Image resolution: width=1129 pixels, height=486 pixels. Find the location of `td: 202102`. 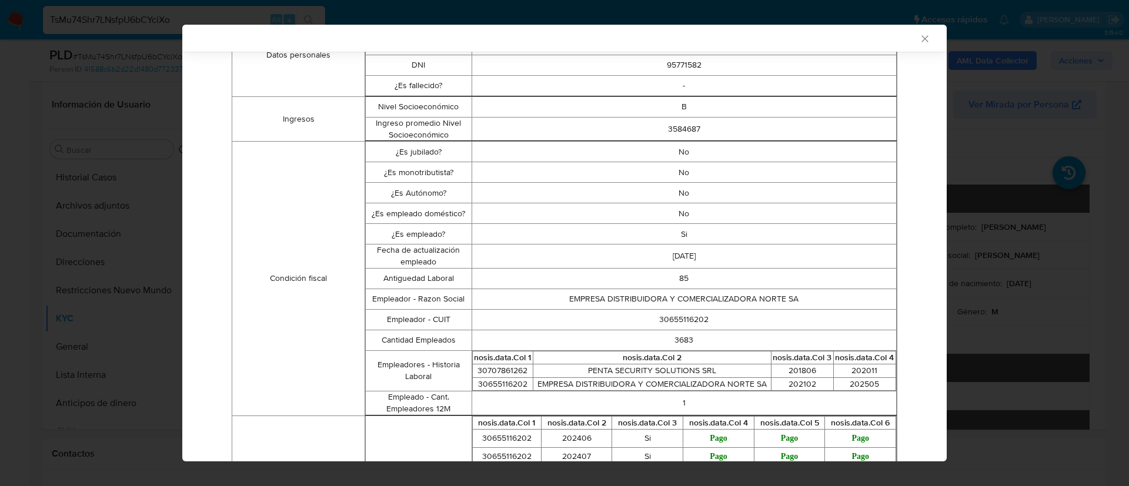

td: 202102 is located at coordinates (802, 384).